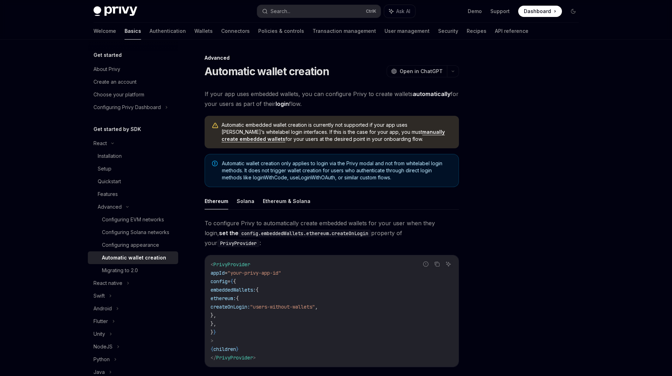  Describe the element at coordinates (133, 69) in the screenshot. I see `a: About Privy` at that location.